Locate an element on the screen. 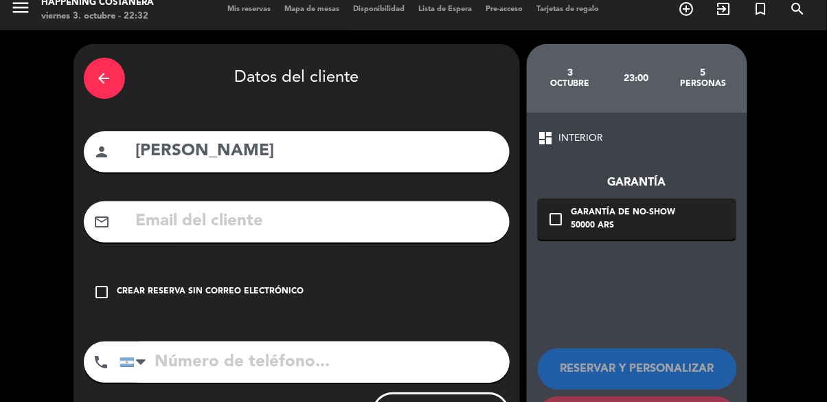 This screenshot has height=402, width=827. div: 3 is located at coordinates (570, 73).